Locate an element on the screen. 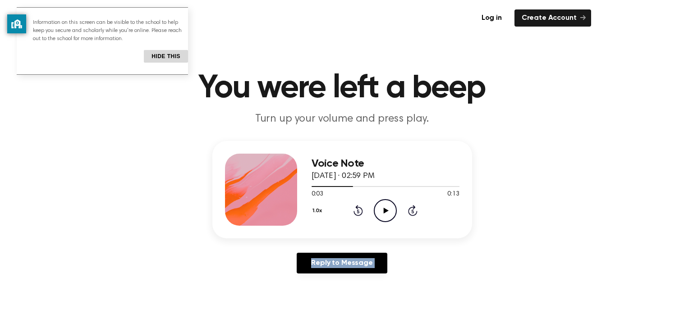 This screenshot has height=323, width=684. p: Turn up your volume and press play. is located at coordinates (342, 119).